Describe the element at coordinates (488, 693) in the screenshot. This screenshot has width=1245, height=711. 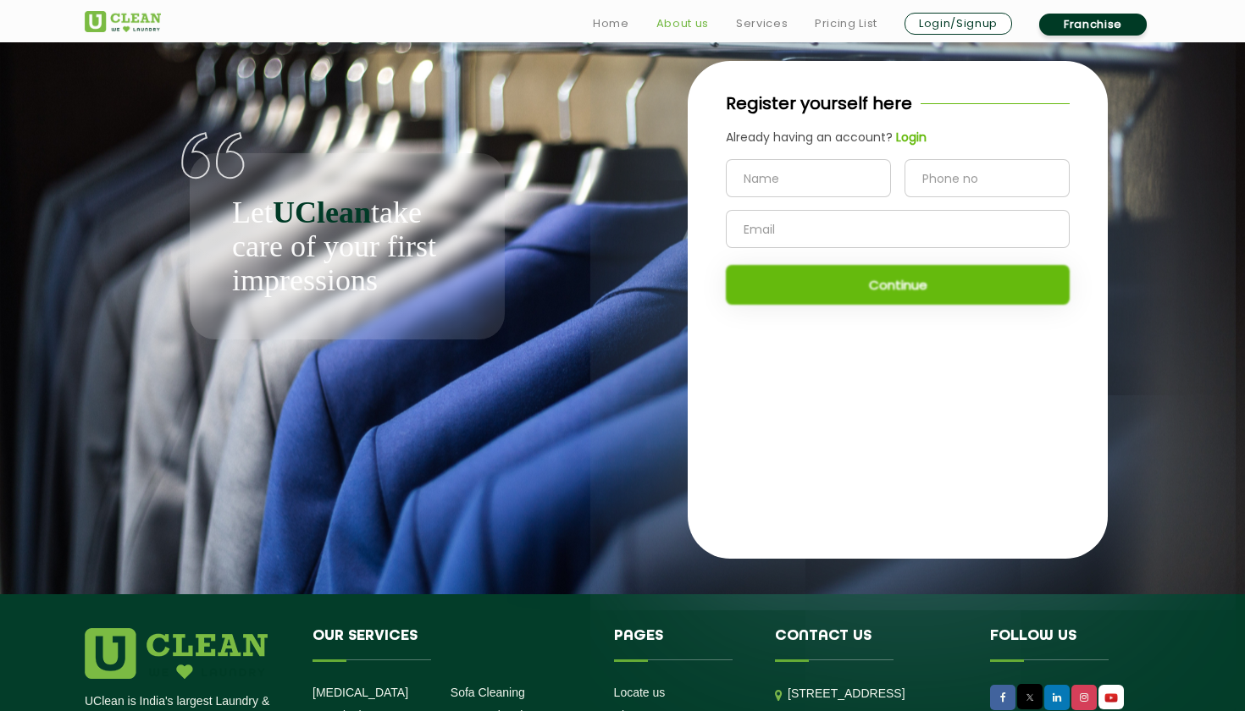
I see `a: Sofa Cleaning` at that location.